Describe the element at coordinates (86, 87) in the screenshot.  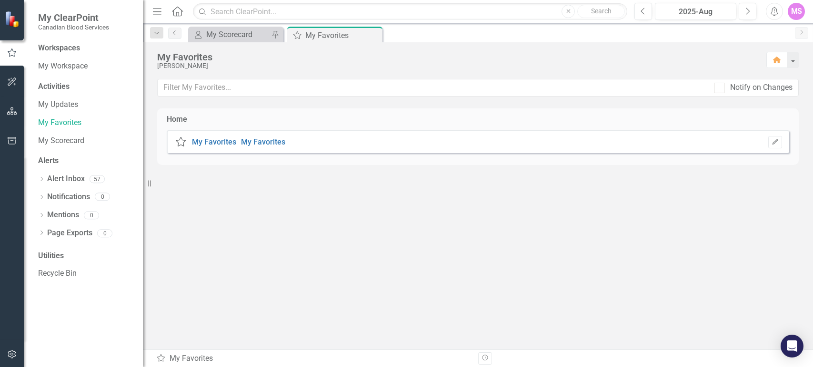
I see `div: Activities` at that location.